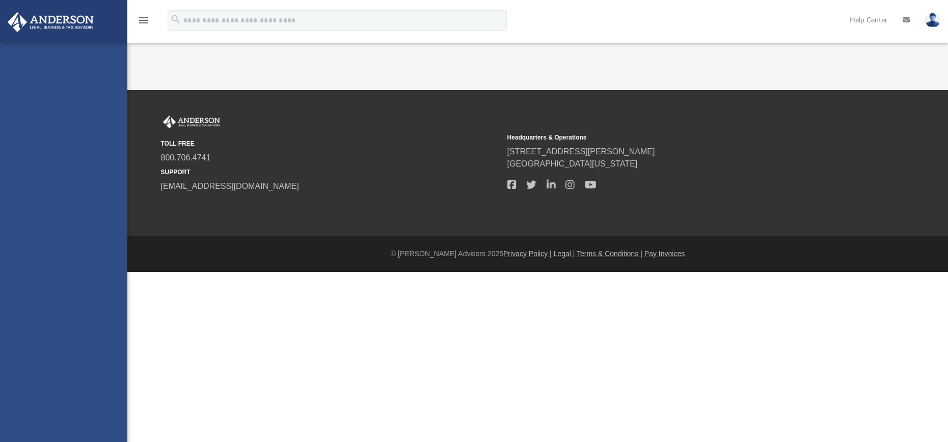 The height and width of the screenshot is (442, 948). Describe the element at coordinates (564, 254) in the screenshot. I see `a: Legal |` at that location.